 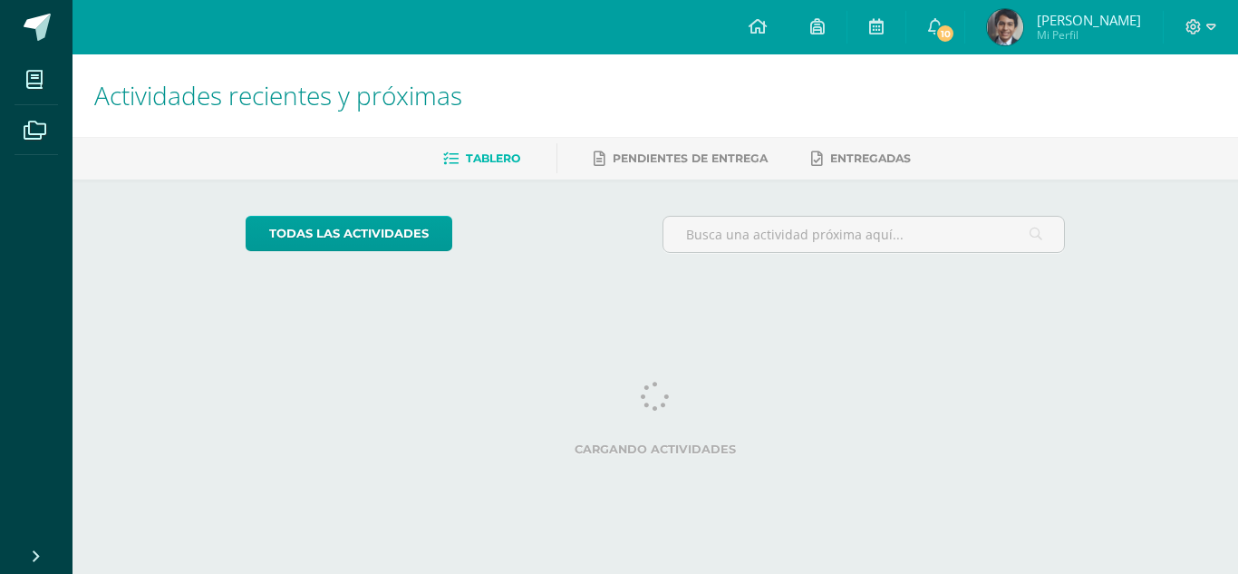 What do you see at coordinates (493, 158) in the screenshot?
I see `span: Tablero` at bounding box center [493, 158].